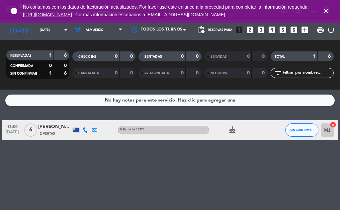  I want to click on span: pending_actions, so click(201, 30).